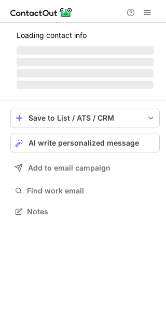 This screenshot has height=312, width=166. Describe the element at coordinates (85, 168) in the screenshot. I see `button: Add to email campaign` at that location.